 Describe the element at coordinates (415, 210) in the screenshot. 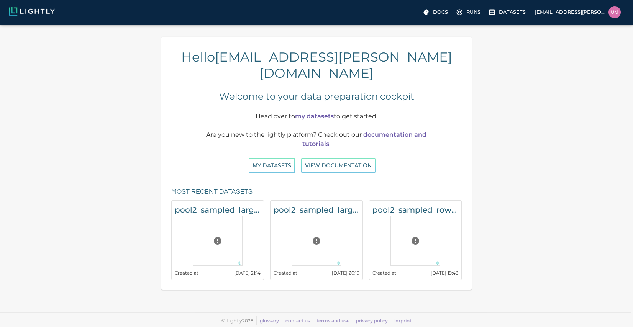

I see `h6: pool2_sampled_rowspacing` at that location.